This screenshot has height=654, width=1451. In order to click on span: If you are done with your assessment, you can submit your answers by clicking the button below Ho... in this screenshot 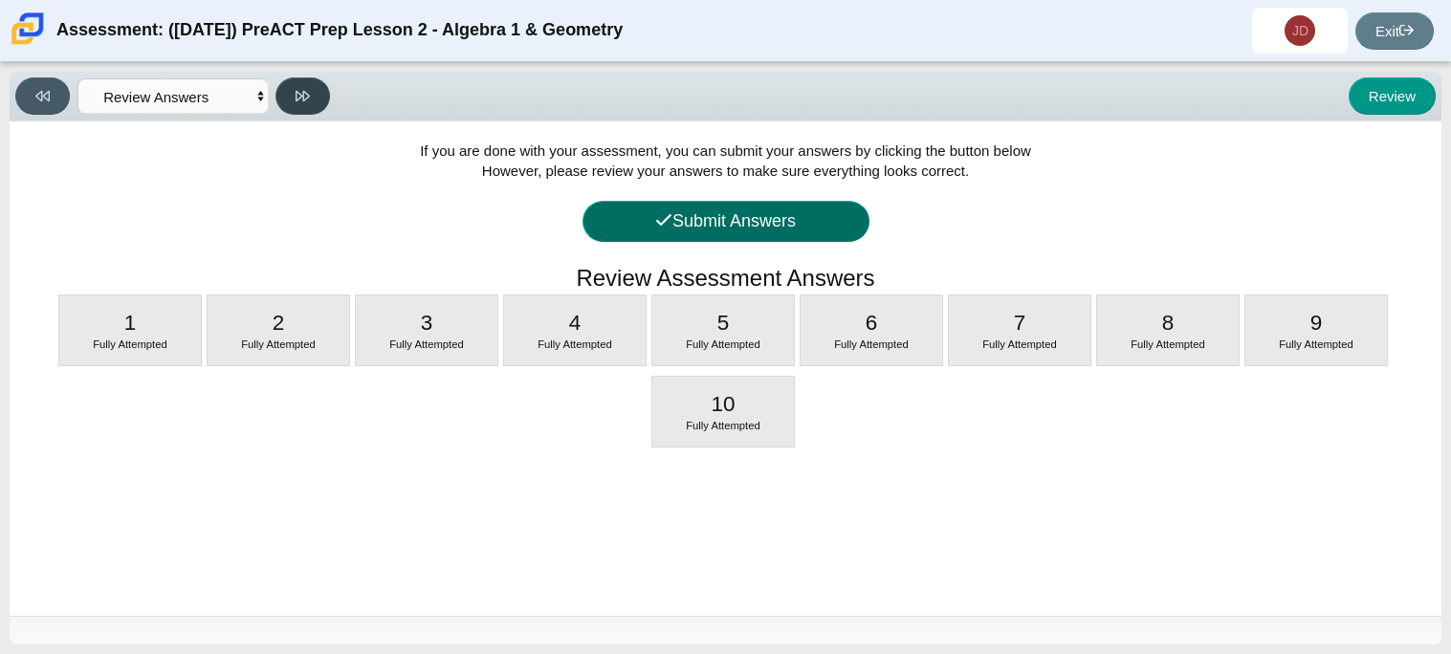, I will do `click(725, 161)`.